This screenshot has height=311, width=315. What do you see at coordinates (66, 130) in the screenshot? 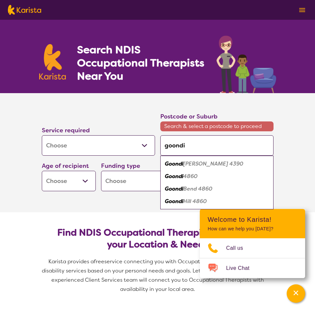
I see `label: Service required` at bounding box center [66, 130].